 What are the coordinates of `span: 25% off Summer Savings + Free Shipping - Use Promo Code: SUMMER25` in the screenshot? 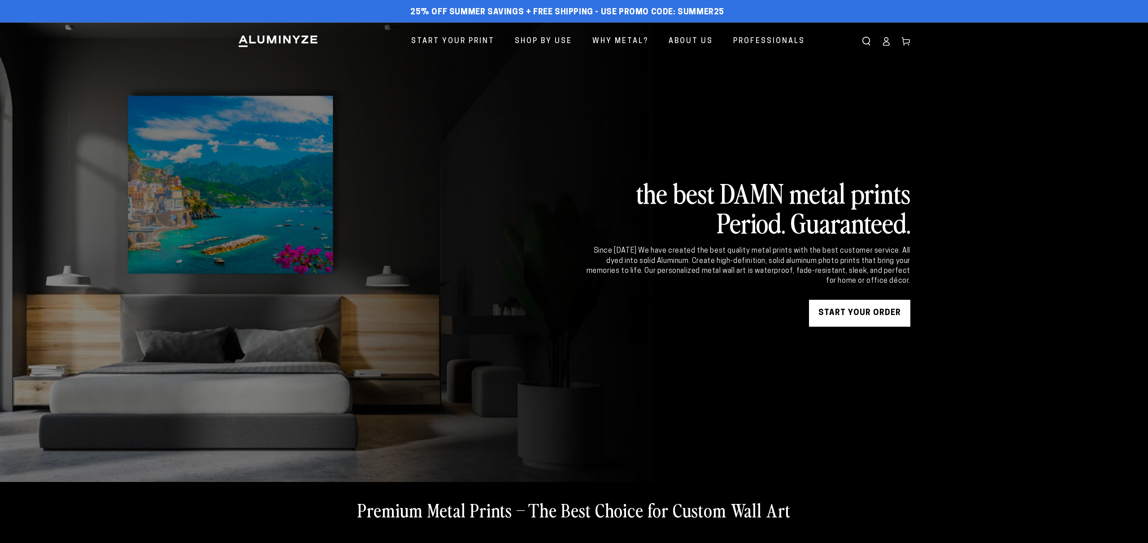 It's located at (567, 13).